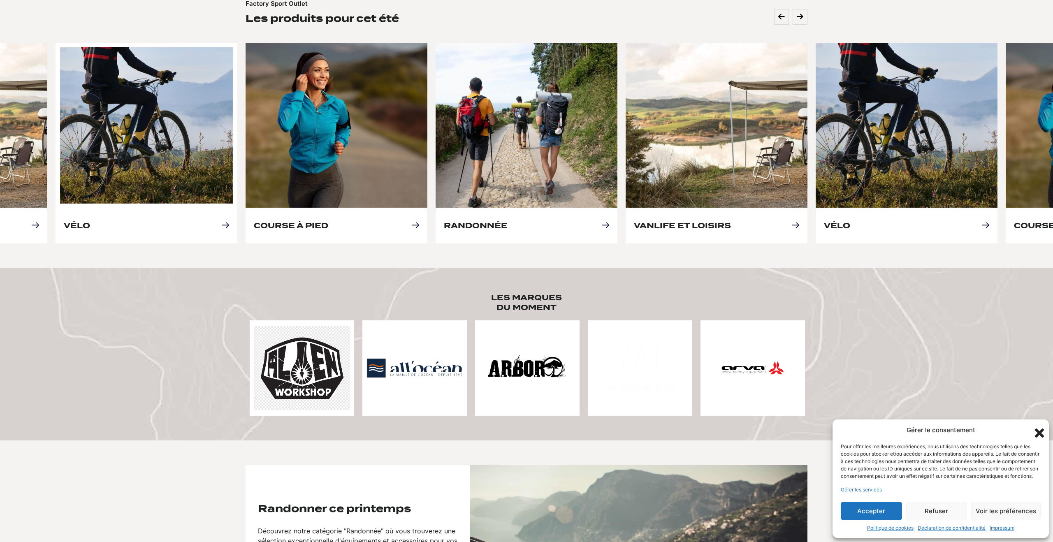 The width and height of the screenshot is (1053, 542). I want to click on h2: Randonner ce printemps, so click(334, 509).